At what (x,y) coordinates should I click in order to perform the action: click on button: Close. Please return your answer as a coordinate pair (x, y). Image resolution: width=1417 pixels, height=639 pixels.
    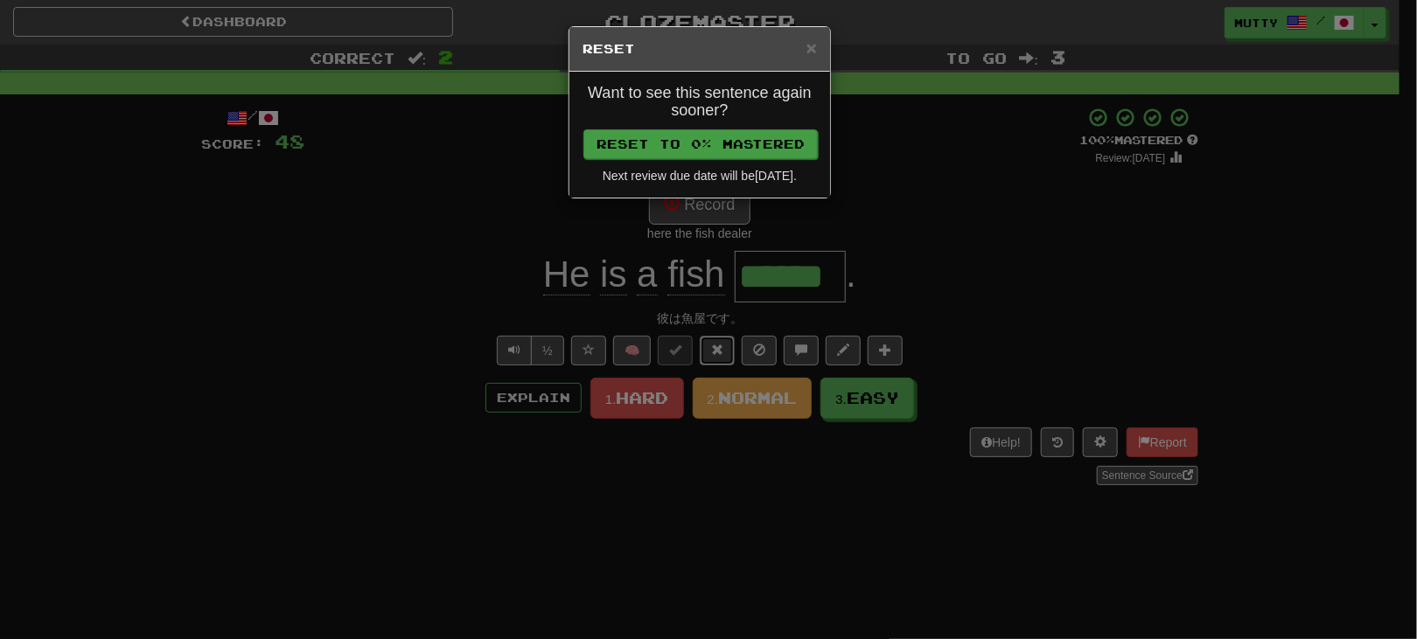
    Looking at the image, I should click on (811, 47).